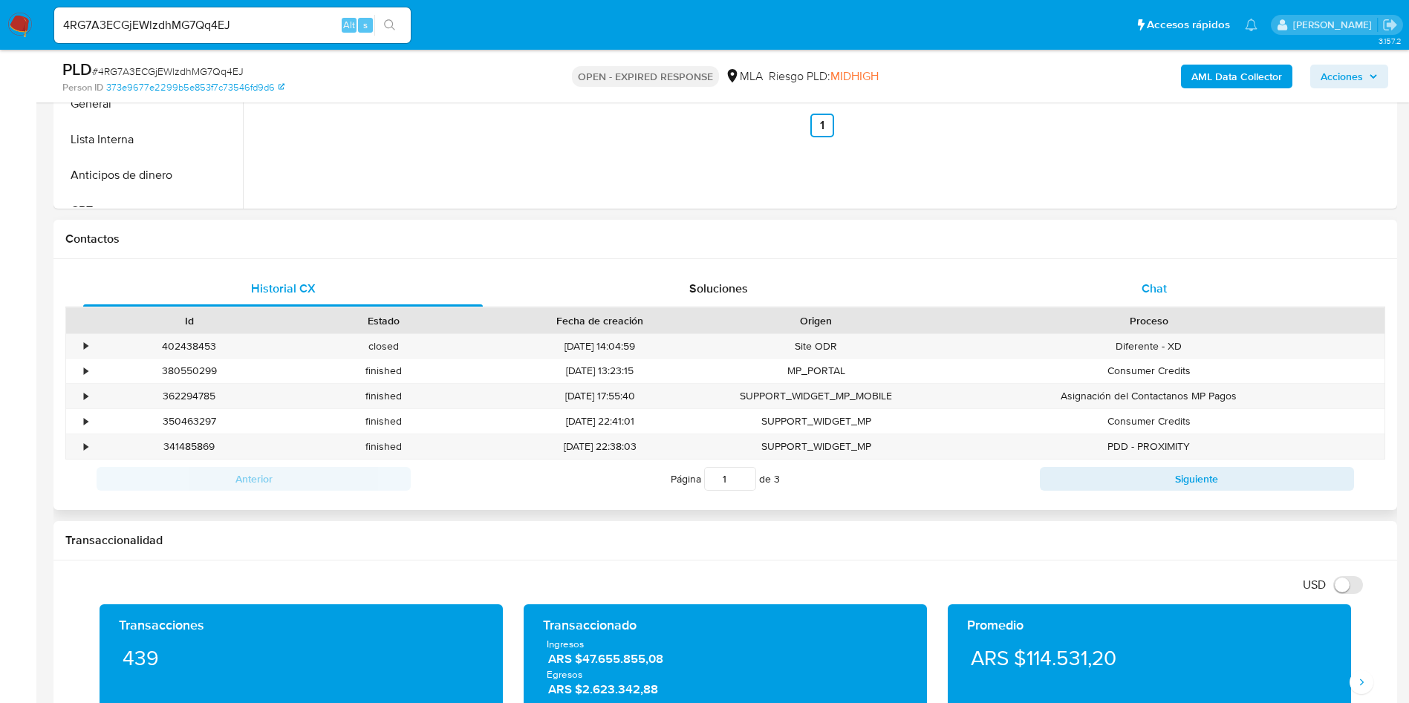  Describe the element at coordinates (725, 541) in the screenshot. I see `h1: Transaccionalidad` at that location.